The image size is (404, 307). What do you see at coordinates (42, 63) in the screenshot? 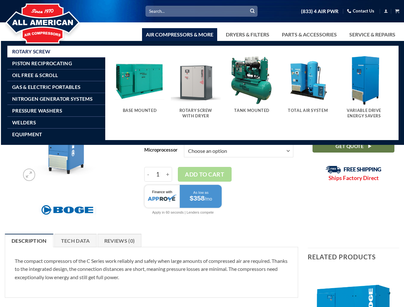
I see `span: Piston Reciprocating` at bounding box center [42, 63].